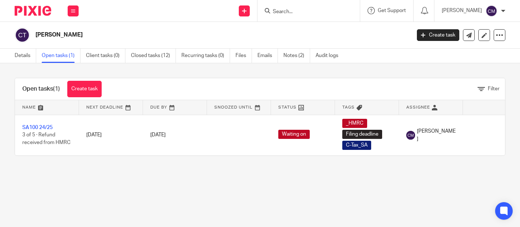  I want to click on a: Client tasks (0), so click(106, 56).